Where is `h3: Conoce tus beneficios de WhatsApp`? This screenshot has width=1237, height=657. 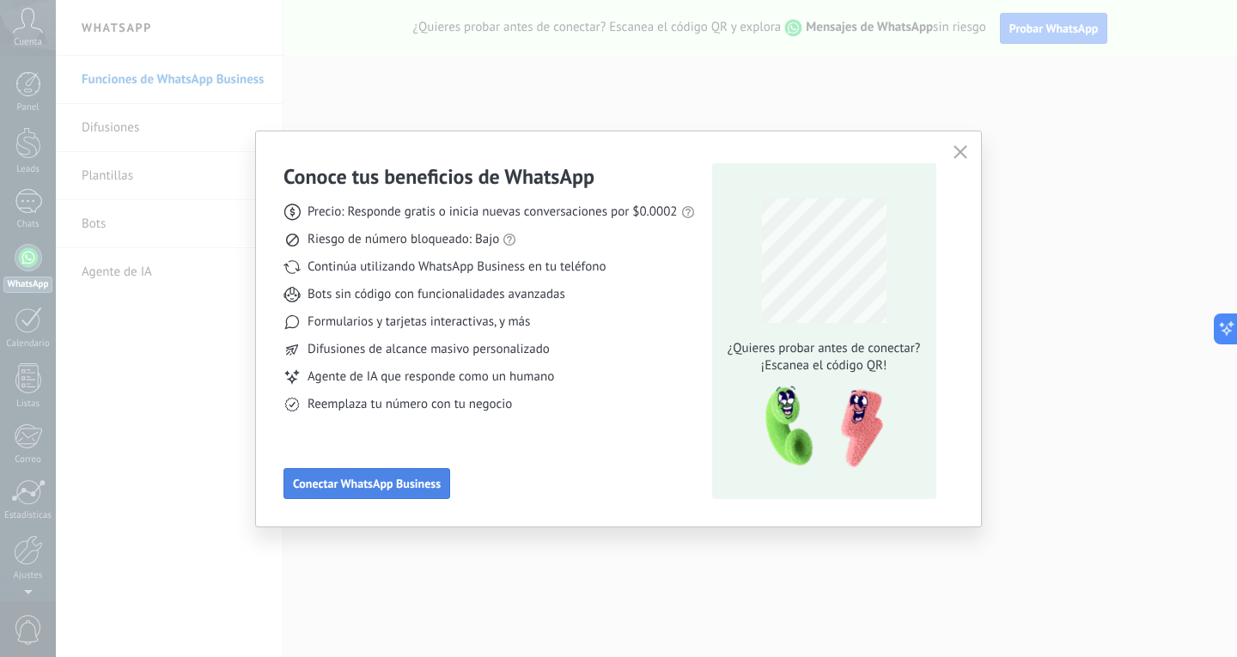
h3: Conoce tus beneficios de WhatsApp is located at coordinates (439, 176).